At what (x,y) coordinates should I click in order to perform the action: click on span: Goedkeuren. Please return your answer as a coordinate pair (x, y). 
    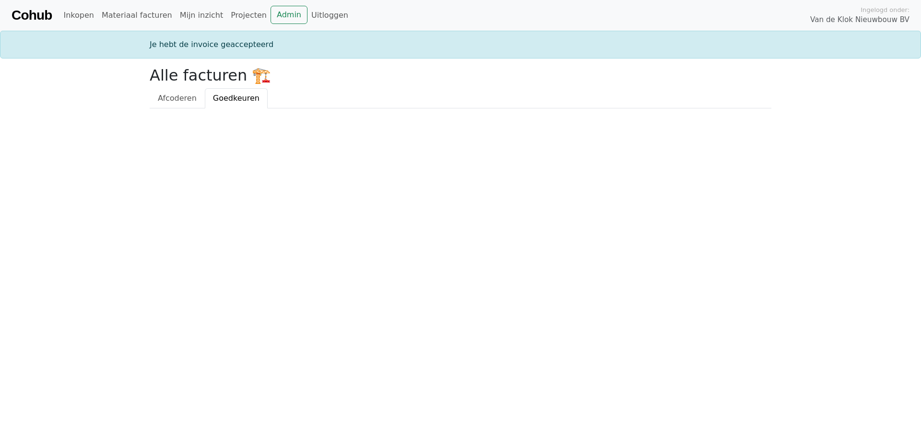
    Looking at the image, I should click on (236, 98).